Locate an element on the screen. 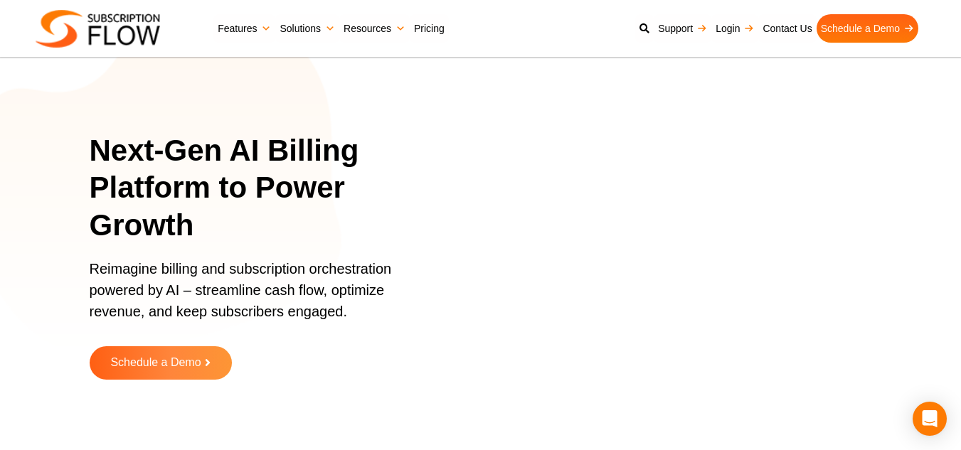 This screenshot has height=450, width=961. a: Login is located at coordinates (735, 28).